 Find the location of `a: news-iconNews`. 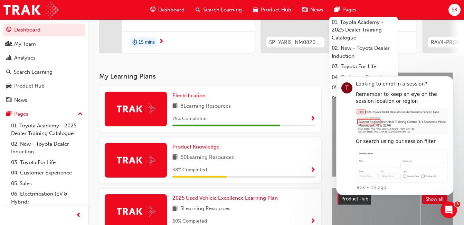

a: news-iconNews is located at coordinates (313, 10).